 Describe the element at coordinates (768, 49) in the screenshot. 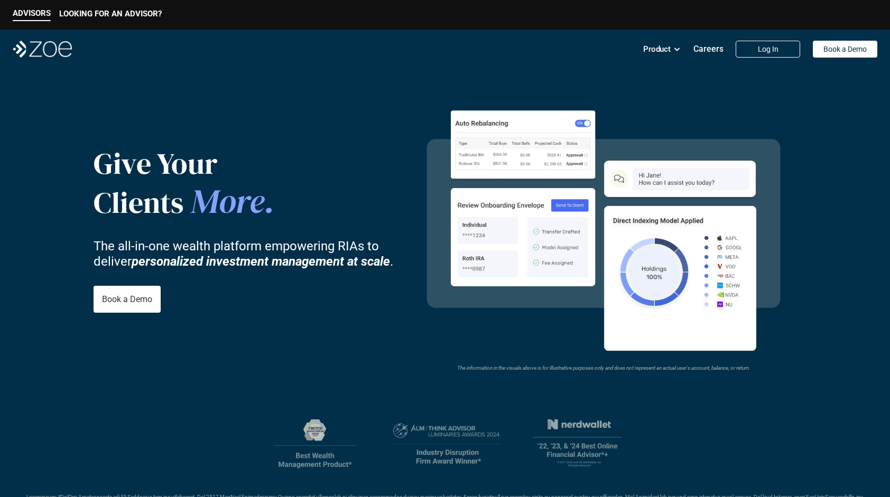

I see `a: Log In` at that location.